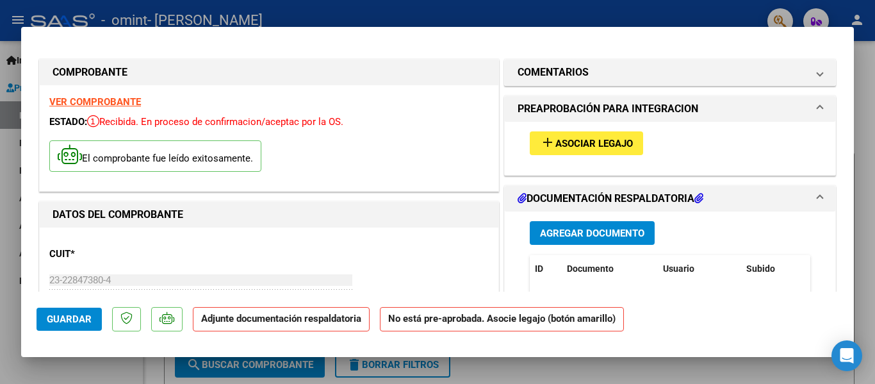 The width and height of the screenshot is (875, 384). What do you see at coordinates (837, 268) in the screenshot?
I see `datatable-header-cell: Acción` at bounding box center [837, 268].